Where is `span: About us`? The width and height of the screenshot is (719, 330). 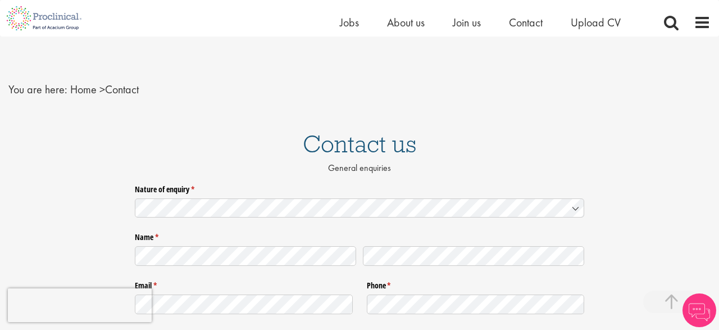
span: About us is located at coordinates (405, 22).